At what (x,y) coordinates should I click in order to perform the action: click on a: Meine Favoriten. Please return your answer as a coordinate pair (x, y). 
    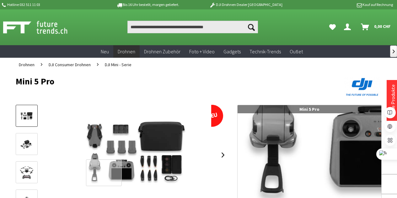
    Looking at the image, I should click on (332, 27).